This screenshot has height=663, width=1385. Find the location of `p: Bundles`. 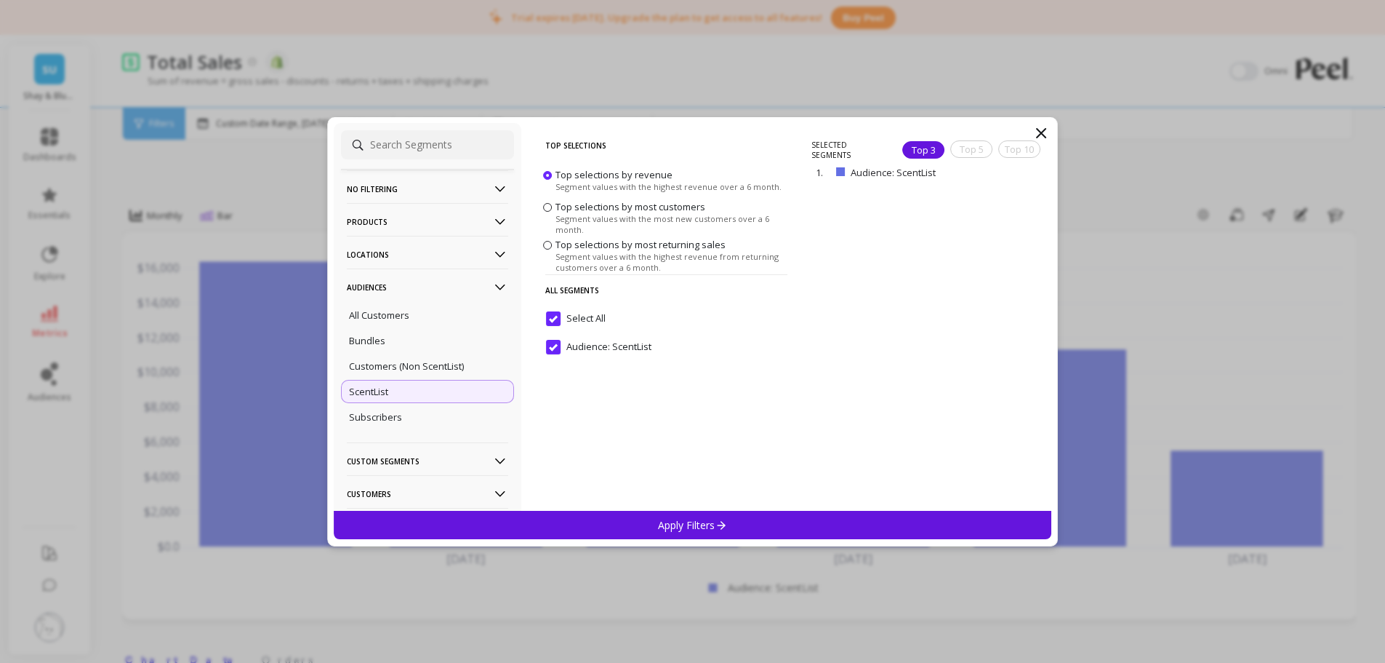

p: Bundles is located at coordinates (367, 340).